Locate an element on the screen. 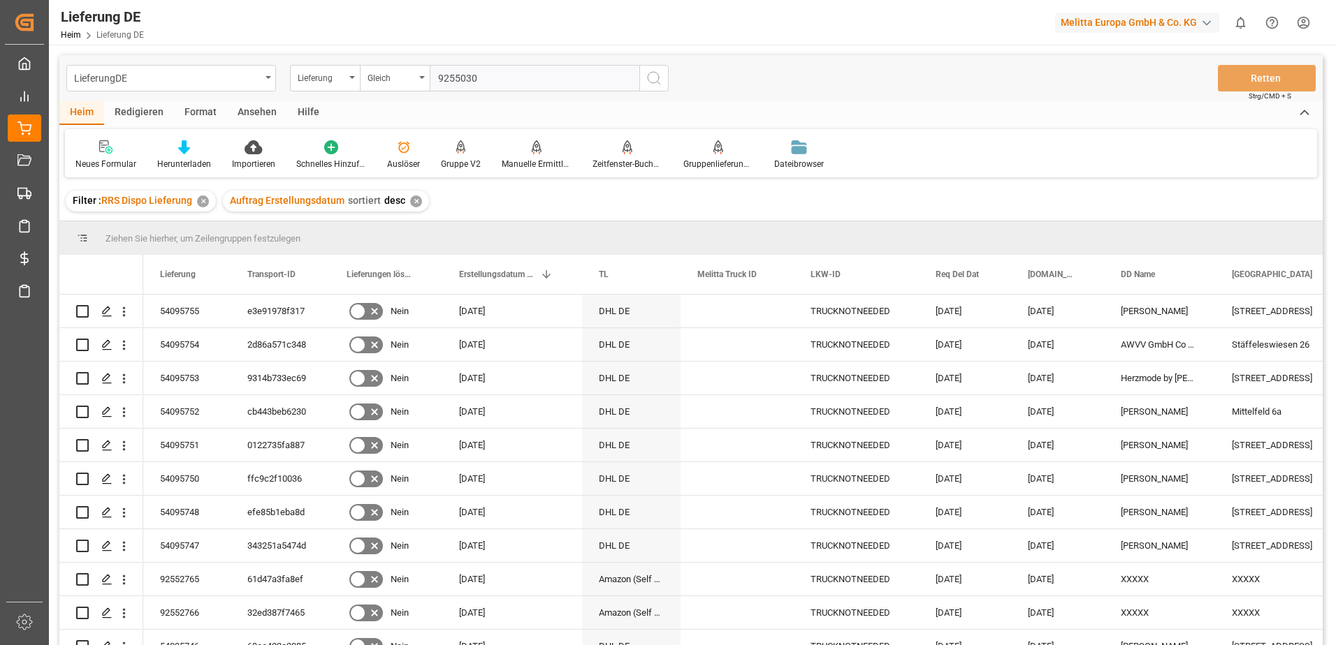  div: Auslöser is located at coordinates (403, 164).